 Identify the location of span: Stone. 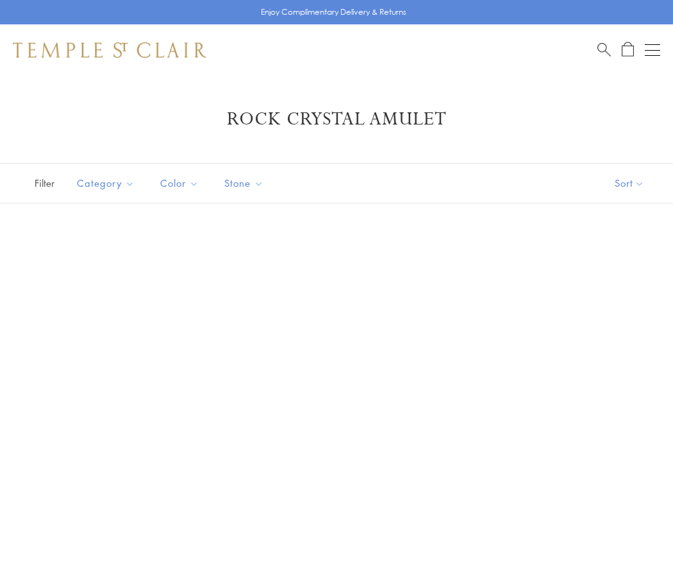
(246, 183).